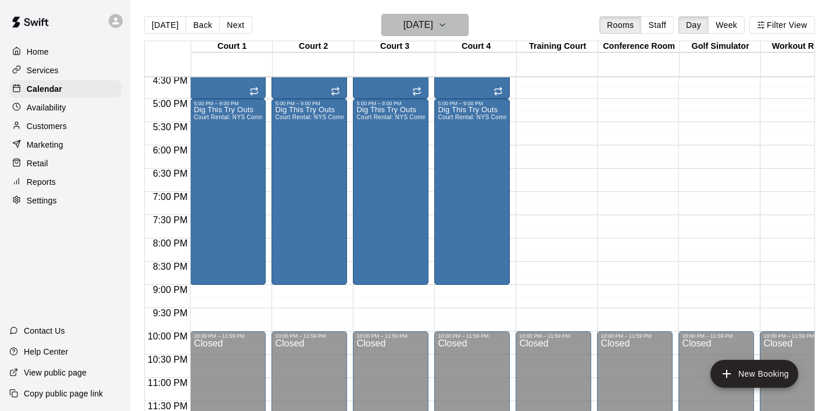 This screenshot has height=411, width=829. Describe the element at coordinates (65, 126) in the screenshot. I see `a: Customers` at that location.